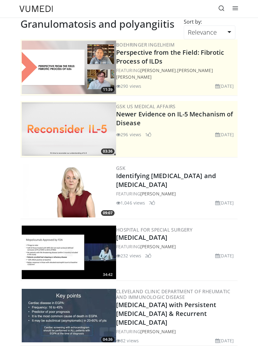 The height and width of the screenshot is (348, 258). What do you see at coordinates (193, 22) in the screenshot?
I see `div: Sort by:` at bounding box center [193, 22].